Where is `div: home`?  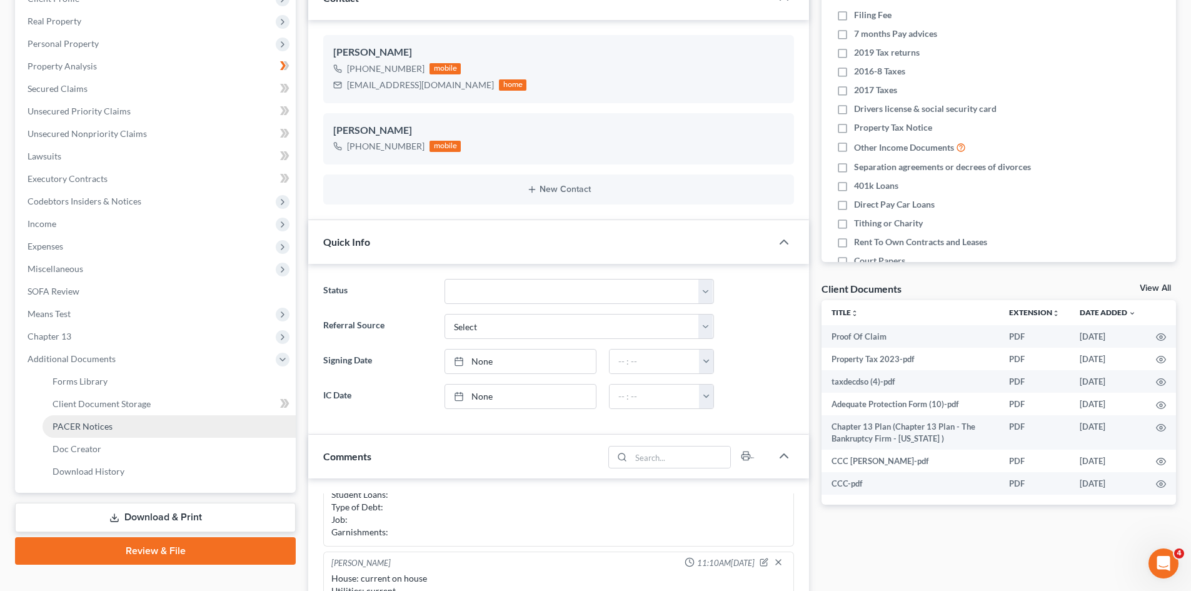
div: home is located at coordinates (513, 85).